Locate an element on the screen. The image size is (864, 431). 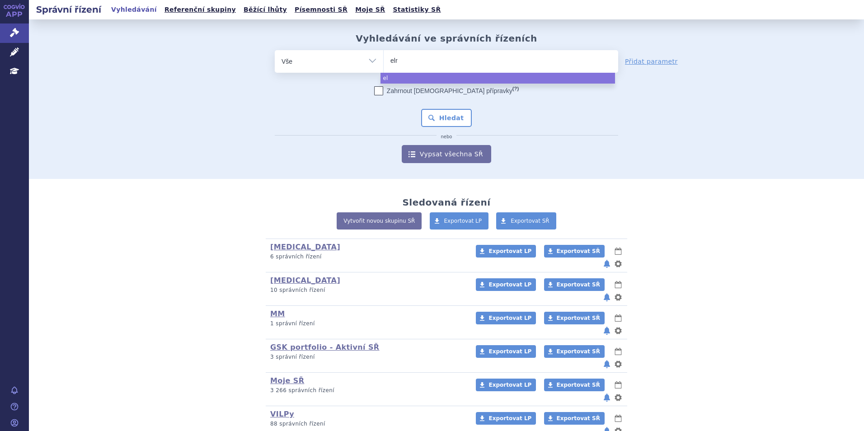
h2: Vyhledávání ve správních řízeních is located at coordinates (446, 38).